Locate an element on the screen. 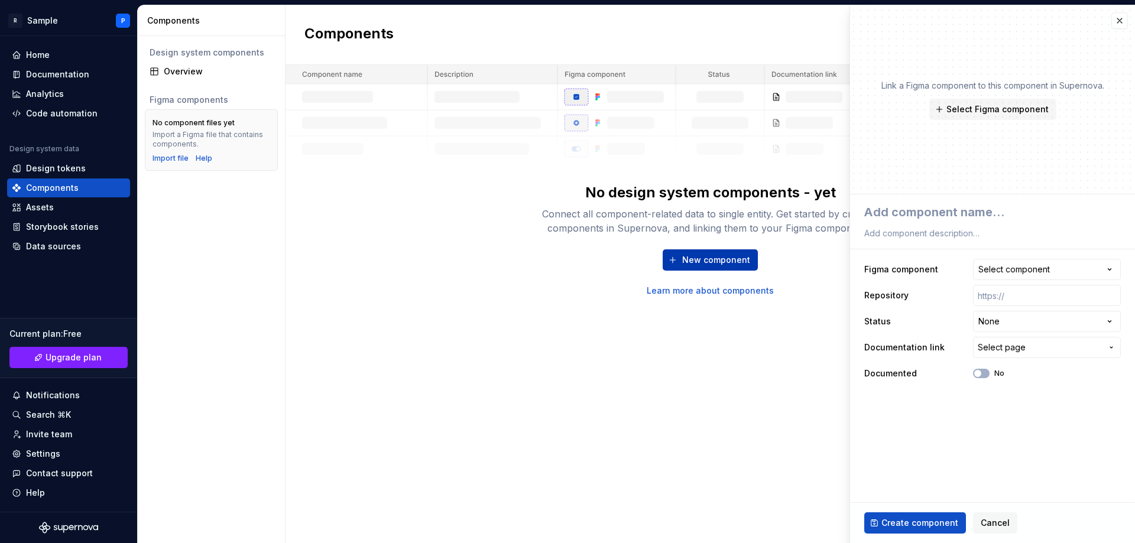  div: Design system data is located at coordinates (44, 149).